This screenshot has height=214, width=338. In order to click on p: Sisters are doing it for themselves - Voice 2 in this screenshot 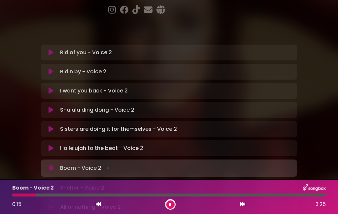, I will do `click(119, 129)`.